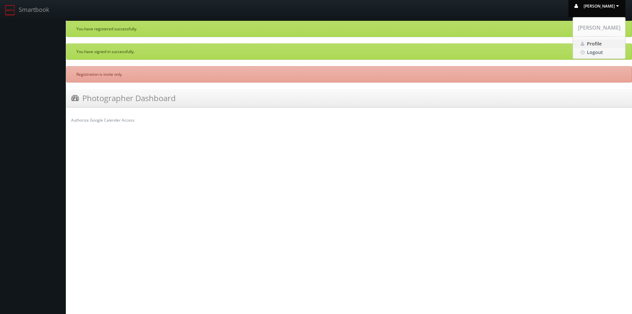 The image size is (632, 314). Describe the element at coordinates (600, 52) in the screenshot. I see `a: Logout` at that location.